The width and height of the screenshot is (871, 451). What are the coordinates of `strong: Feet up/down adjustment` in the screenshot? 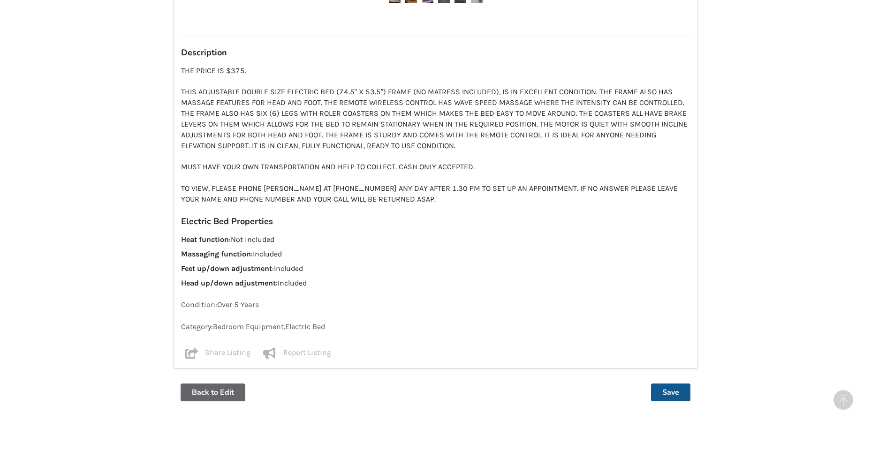 It's located at (227, 268).